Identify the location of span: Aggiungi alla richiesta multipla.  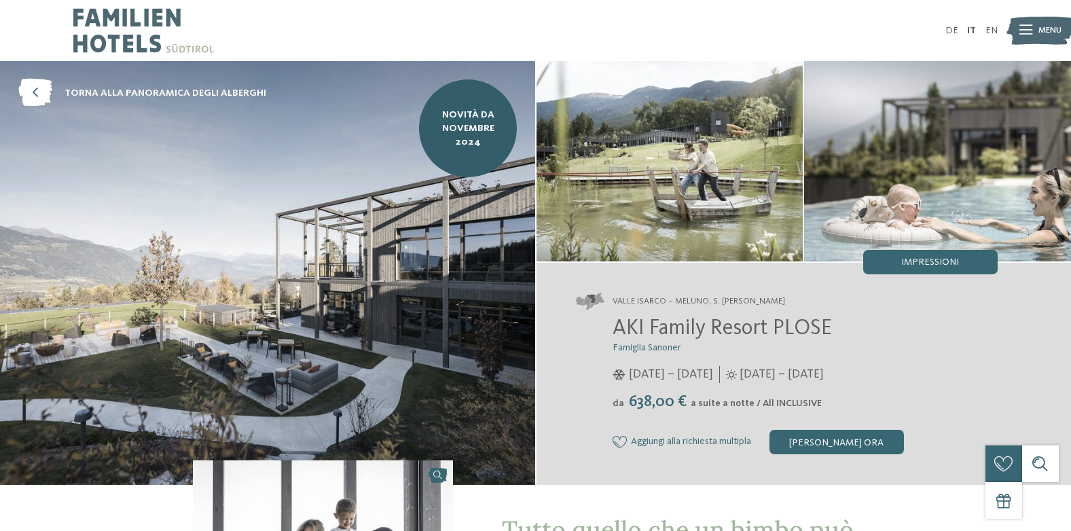
(690, 442).